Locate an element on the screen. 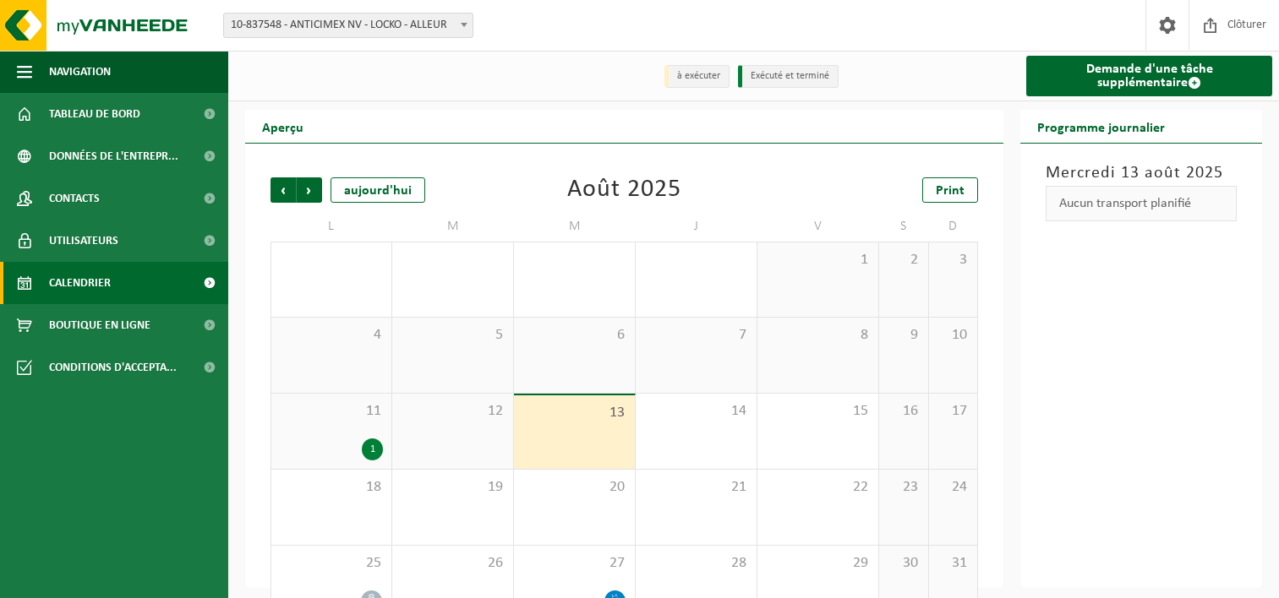 The image size is (1279, 598). span: 27 is located at coordinates (574, 564).